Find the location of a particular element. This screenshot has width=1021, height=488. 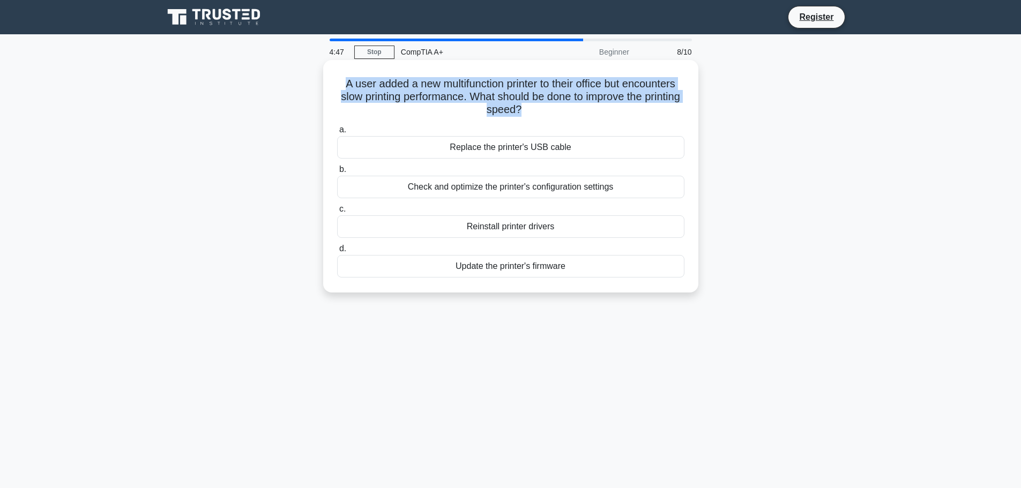

div: CompTIA A+ is located at coordinates (468, 52).